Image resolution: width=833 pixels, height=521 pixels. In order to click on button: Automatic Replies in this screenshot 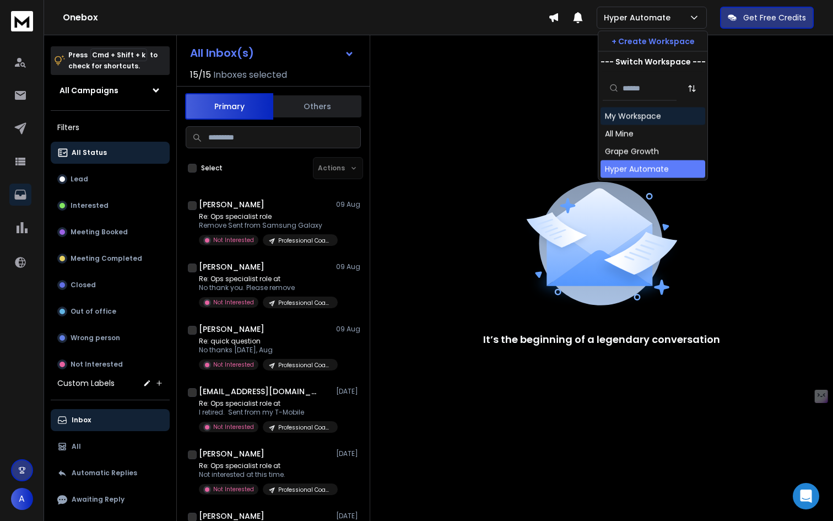, I will do `click(110, 473)`.